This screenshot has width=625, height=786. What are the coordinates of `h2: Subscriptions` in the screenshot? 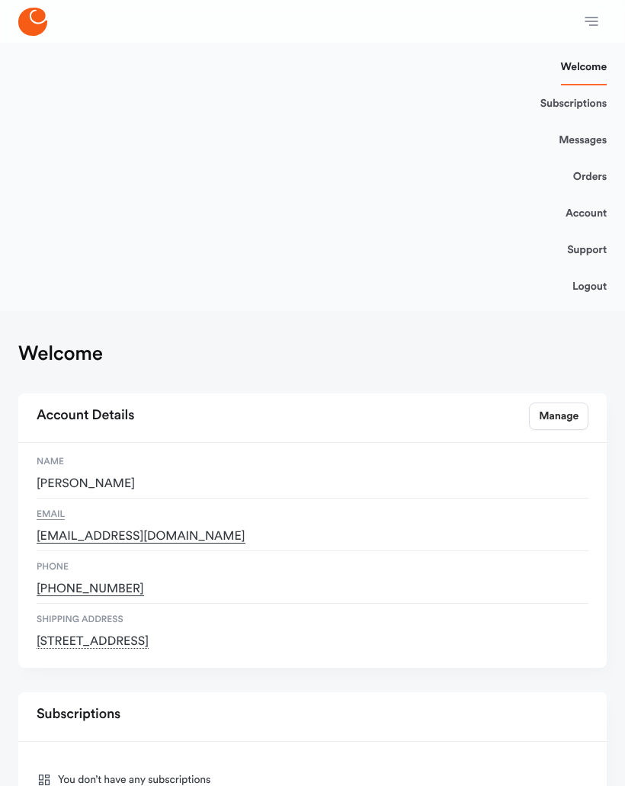 It's located at (79, 715).